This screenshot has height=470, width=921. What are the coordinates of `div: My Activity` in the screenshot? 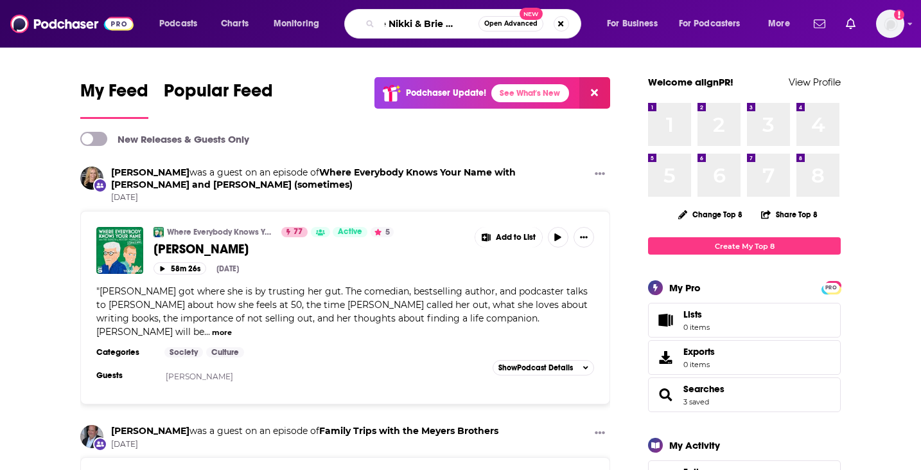 It's located at (694, 445).